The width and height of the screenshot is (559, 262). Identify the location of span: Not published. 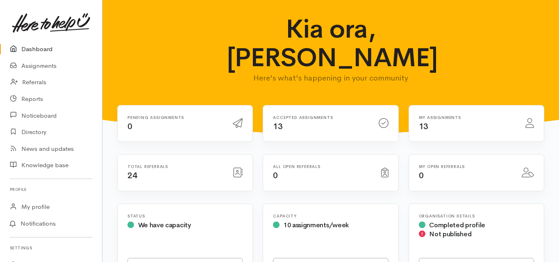
(450, 234).